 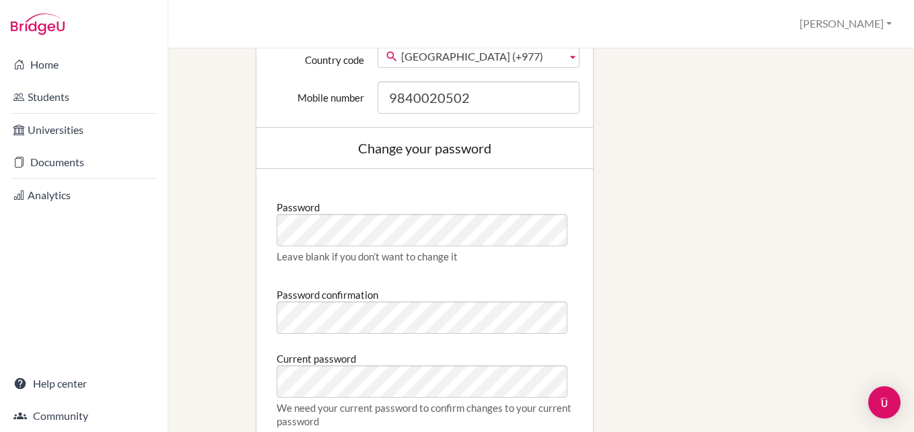 What do you see at coordinates (83, 130) in the screenshot?
I see `a: Universities` at bounding box center [83, 130].